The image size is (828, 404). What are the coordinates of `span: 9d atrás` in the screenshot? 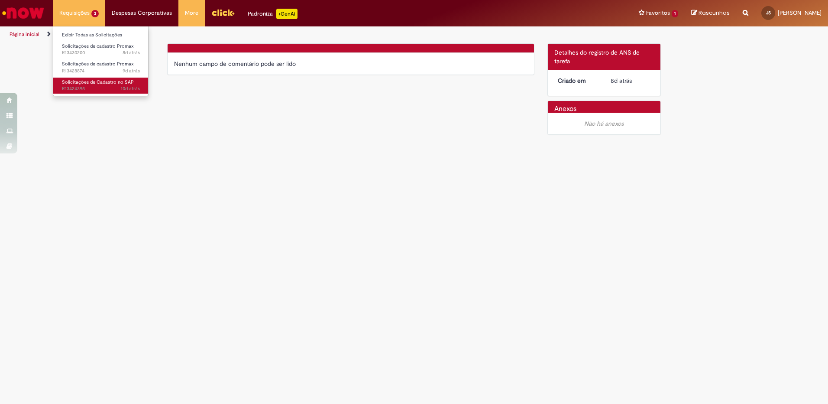 It's located at (131, 71).